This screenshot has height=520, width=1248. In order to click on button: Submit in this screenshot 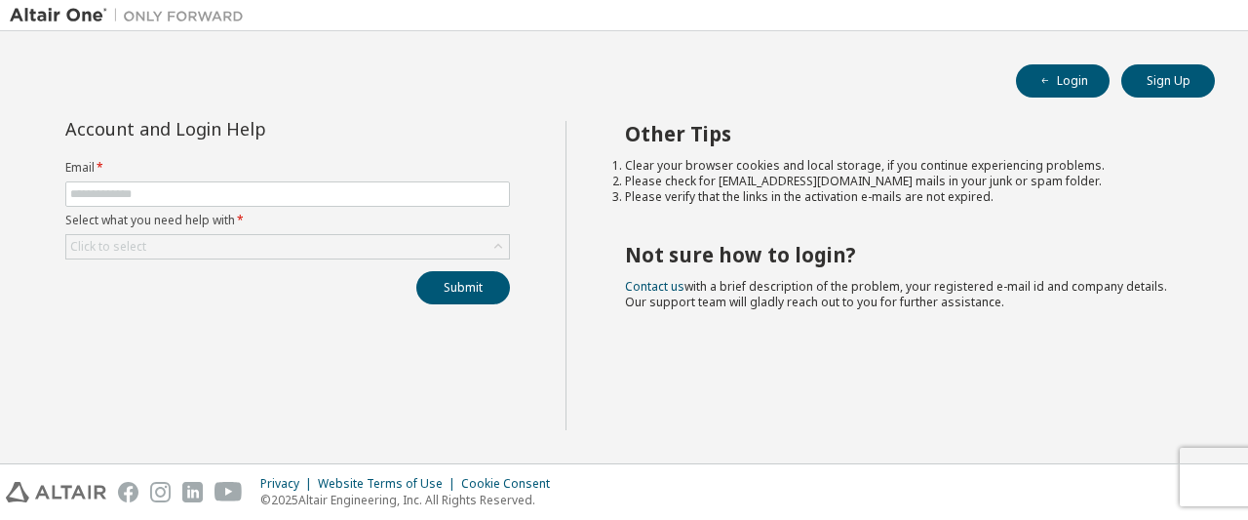, I will do `click(463, 288)`.